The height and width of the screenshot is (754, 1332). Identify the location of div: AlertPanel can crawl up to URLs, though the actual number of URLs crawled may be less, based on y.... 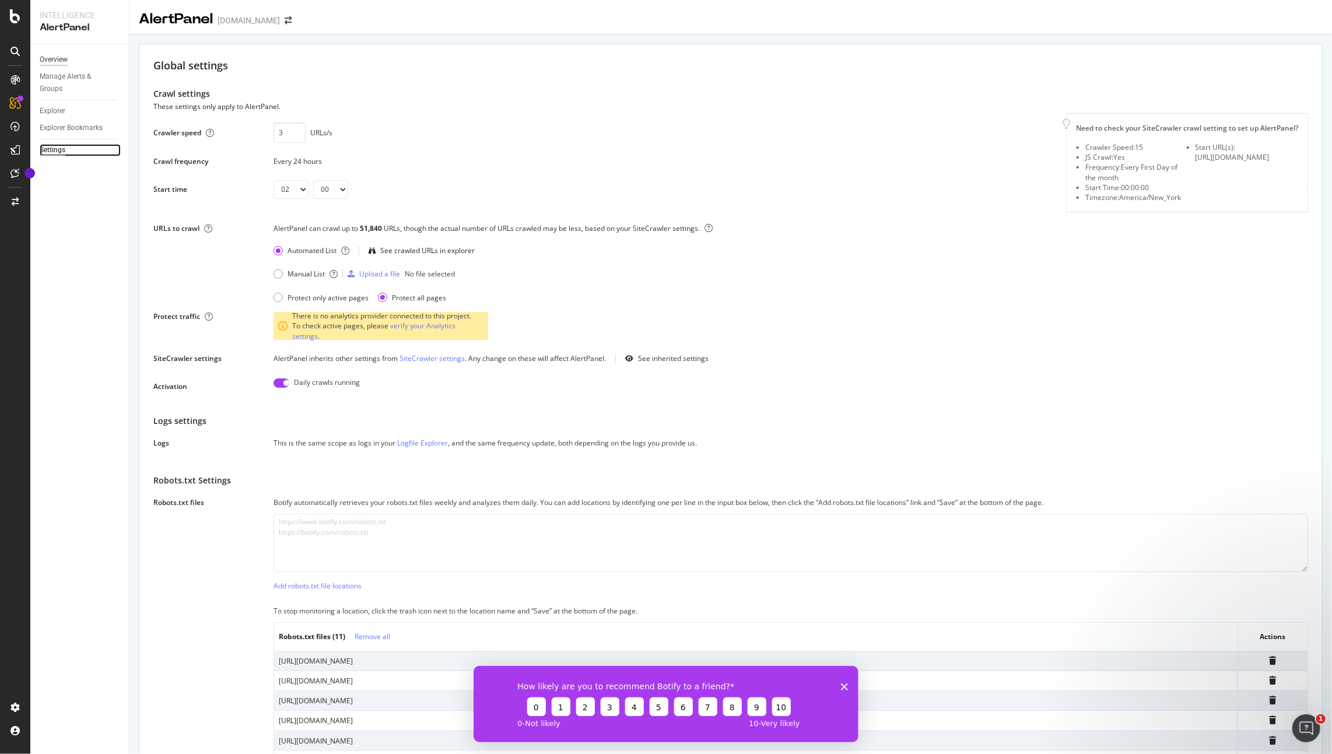
(791, 232).